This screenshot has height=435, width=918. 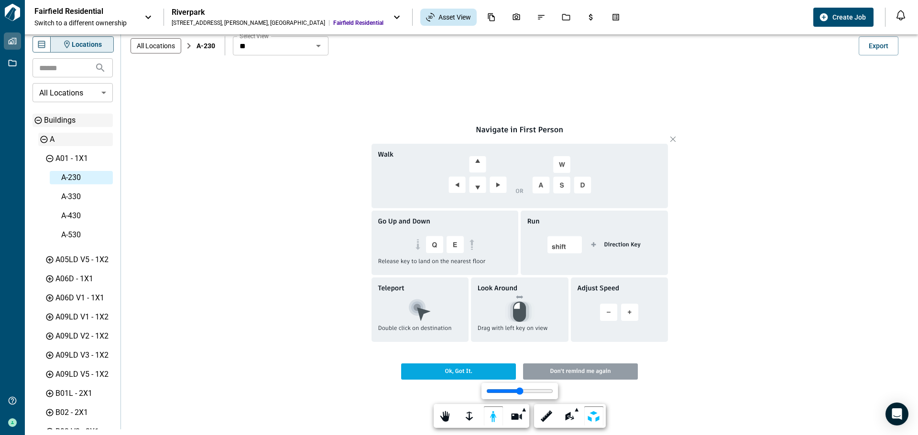 What do you see at coordinates (83, 260) in the screenshot?
I see `div: A05LD V5 - 1X2` at bounding box center [83, 260].